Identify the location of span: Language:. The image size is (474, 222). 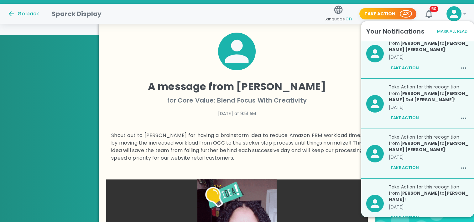
(338, 19).